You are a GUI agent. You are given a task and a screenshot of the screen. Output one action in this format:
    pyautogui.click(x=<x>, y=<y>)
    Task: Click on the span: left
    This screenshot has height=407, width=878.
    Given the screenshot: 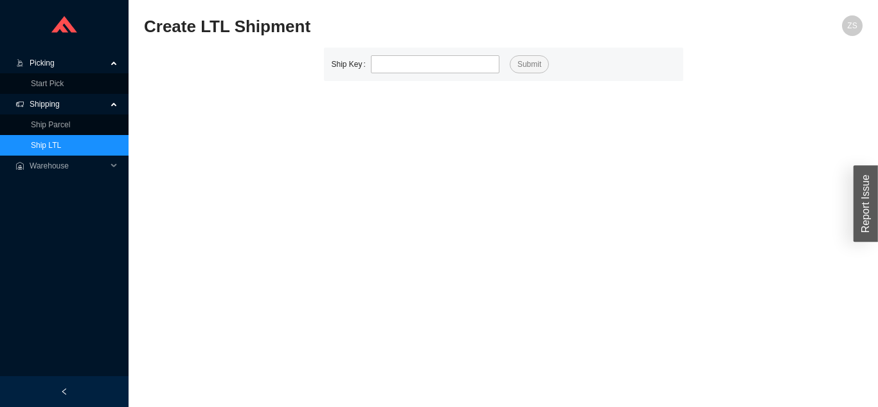 What is the action you would take?
    pyautogui.click(x=64, y=391)
    